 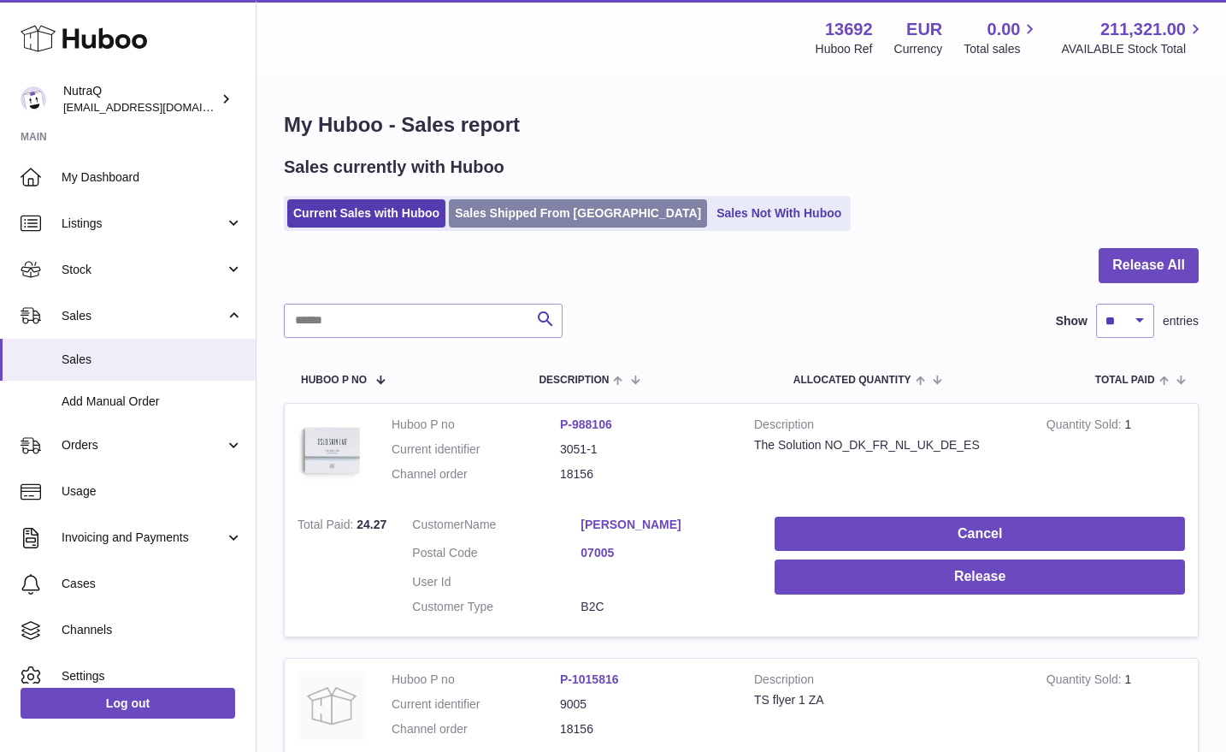 What do you see at coordinates (152, 401) in the screenshot?
I see `span: Add Manual Order` at bounding box center [152, 401].